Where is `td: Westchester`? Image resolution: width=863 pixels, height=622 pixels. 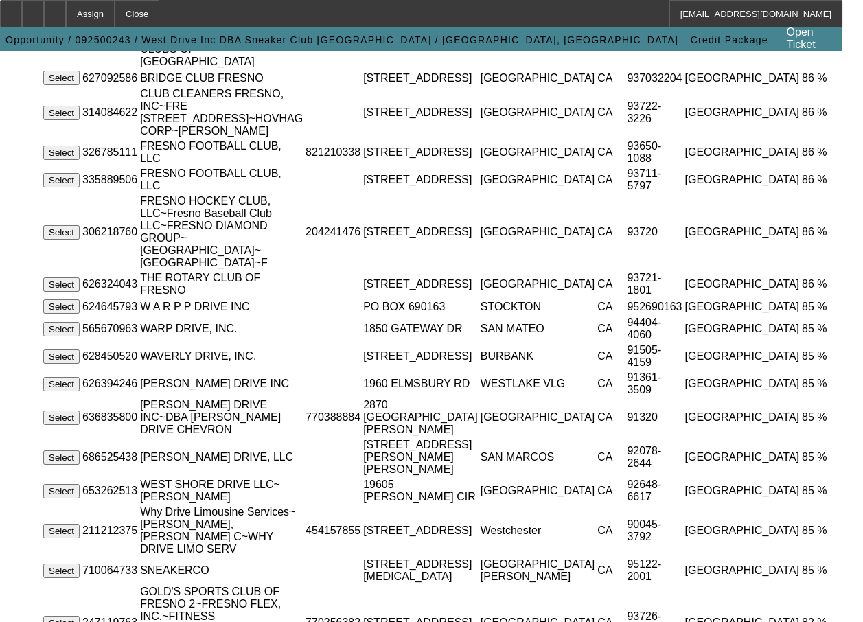
td: Westchester is located at coordinates (537, 531).